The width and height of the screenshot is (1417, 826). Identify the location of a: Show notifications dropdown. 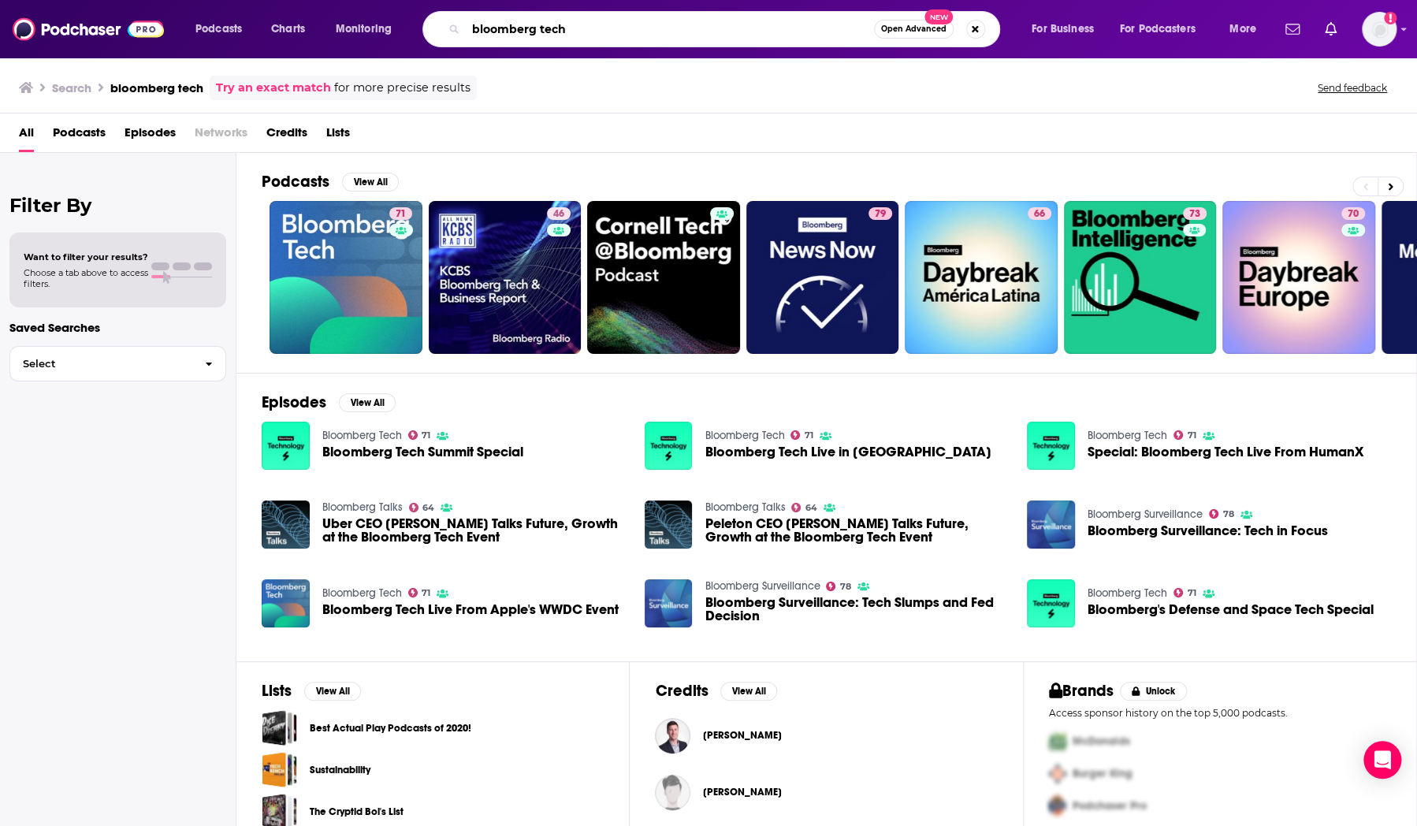
(1292, 29).